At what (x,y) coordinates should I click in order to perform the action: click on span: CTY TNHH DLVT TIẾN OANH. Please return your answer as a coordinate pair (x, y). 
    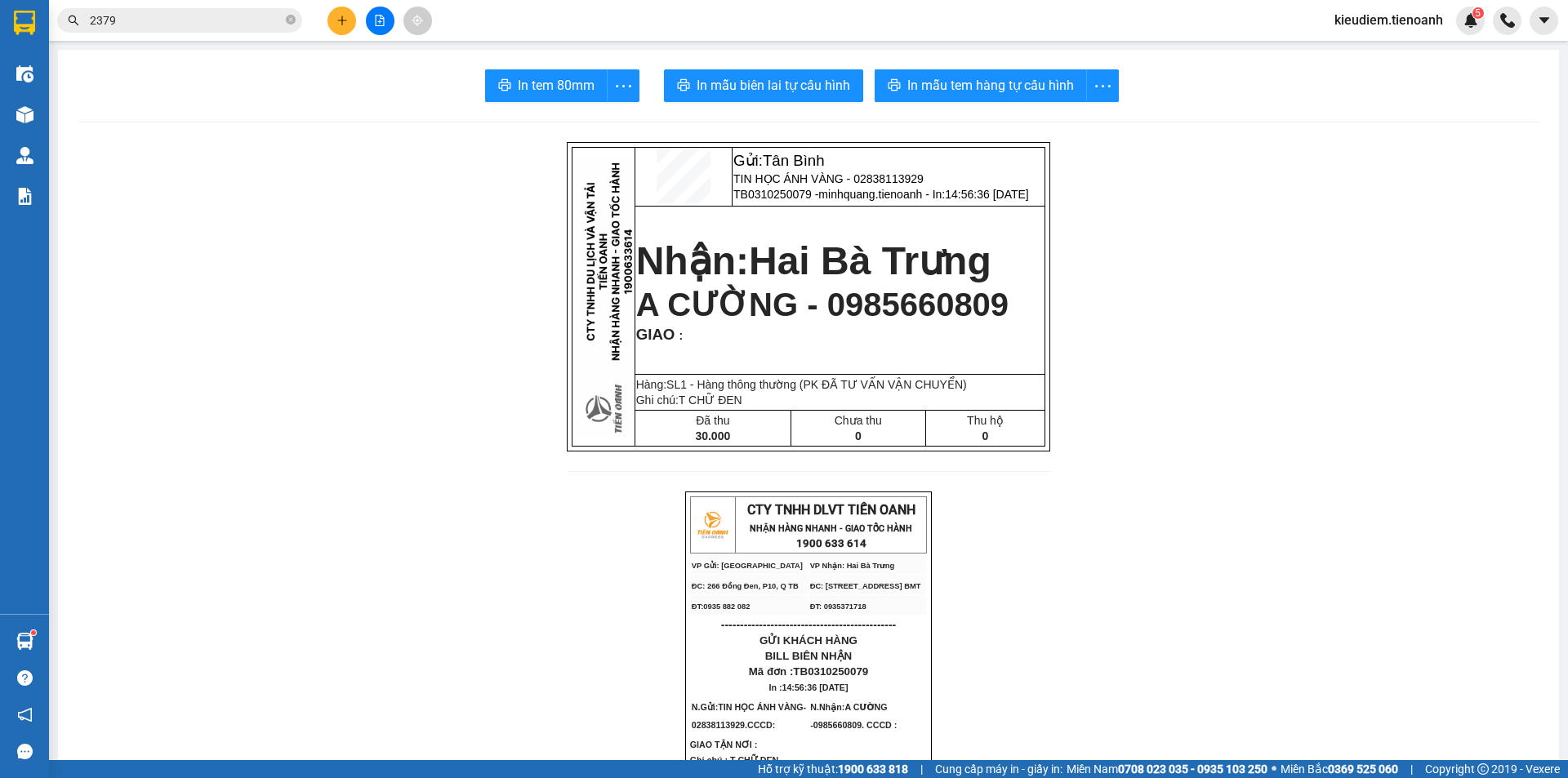
    Looking at the image, I should click on (831, 509).